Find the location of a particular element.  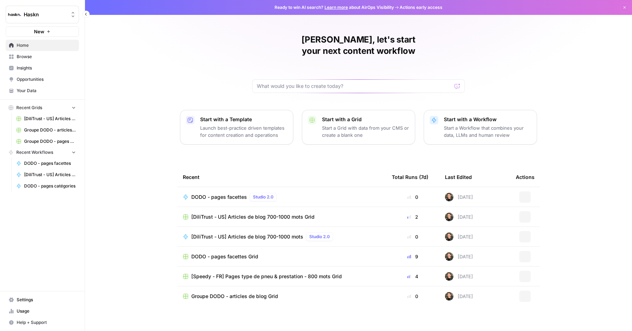

a: Learn more is located at coordinates (336, 7).